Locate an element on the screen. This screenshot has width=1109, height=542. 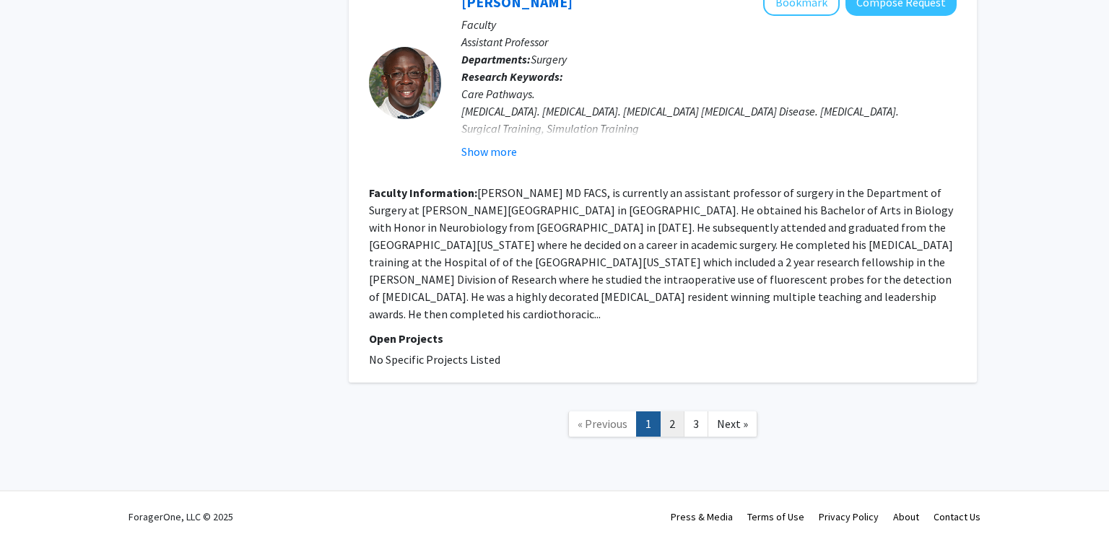
a: Next is located at coordinates (732, 424).